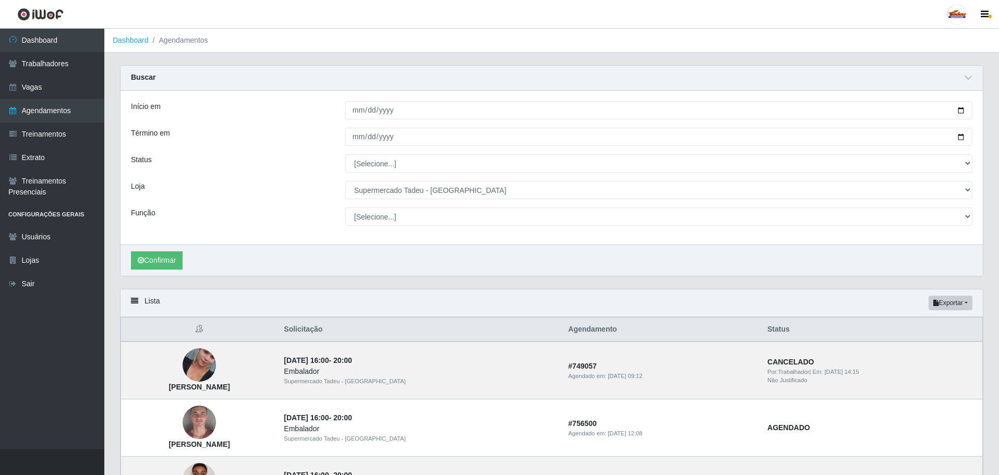 The height and width of the screenshot is (475, 999). Describe the element at coordinates (871, 330) in the screenshot. I see `th: Status` at that location.